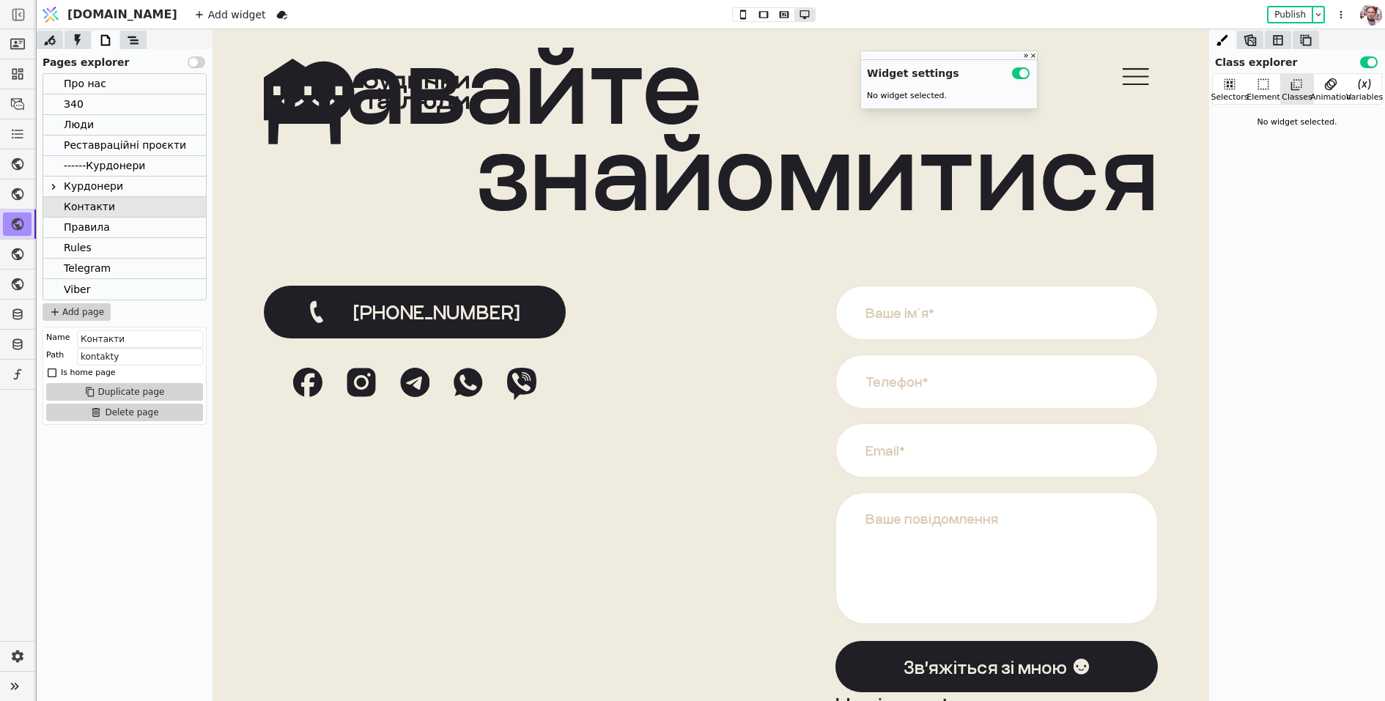  What do you see at coordinates (784, 676) in the screenshot?
I see `p: Надіслано!` at bounding box center [784, 676].